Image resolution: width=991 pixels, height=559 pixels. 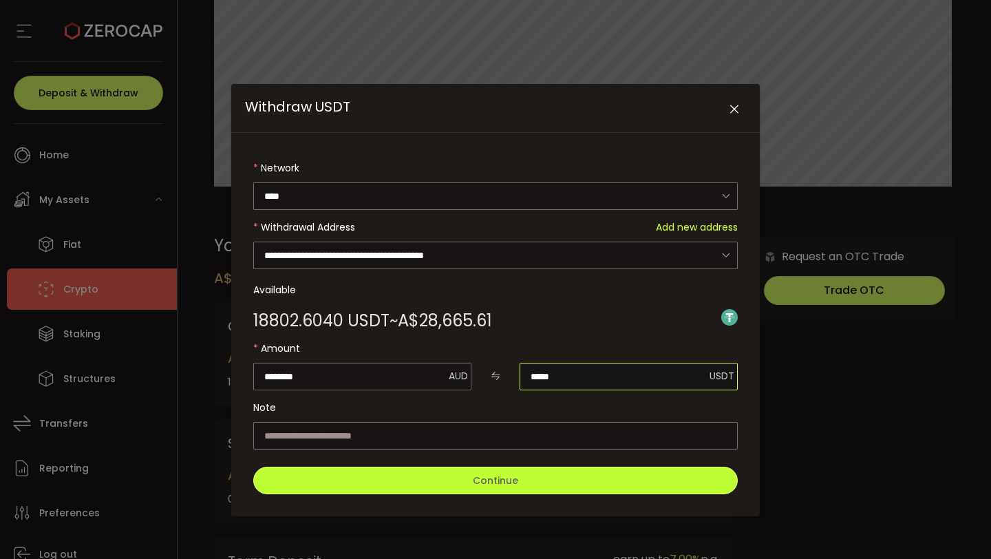 I want to click on label: Network, so click(x=496, y=168).